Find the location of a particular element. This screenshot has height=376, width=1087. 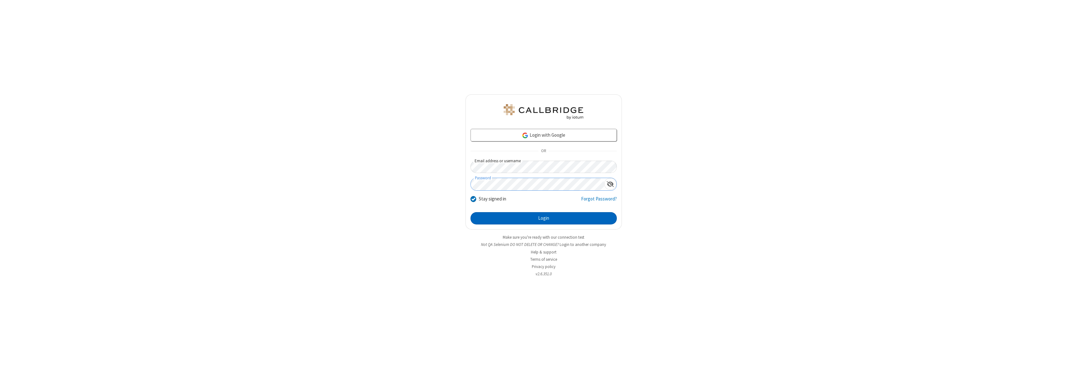

span: OR is located at coordinates (543, 151).